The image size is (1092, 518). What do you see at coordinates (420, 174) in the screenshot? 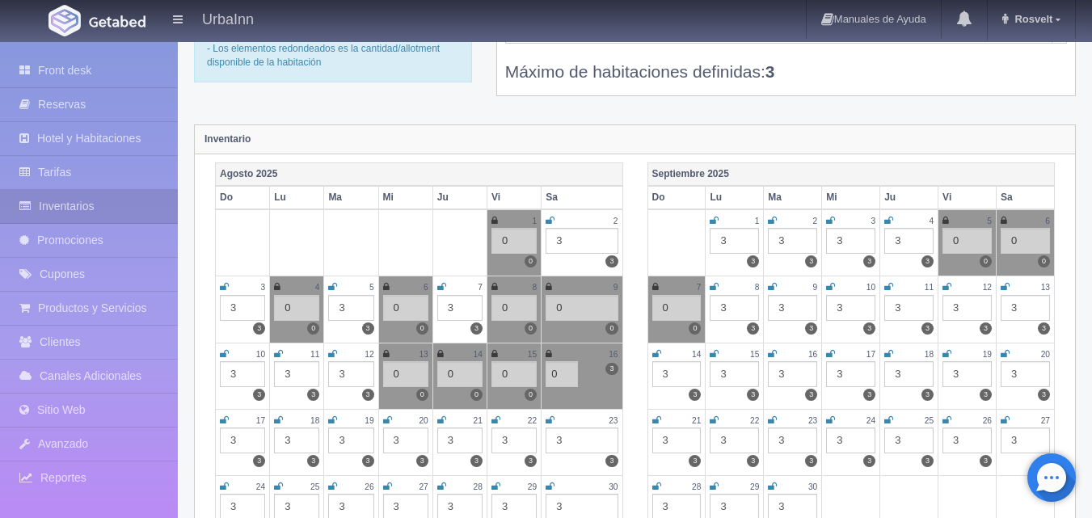
I see `th: Agosto 2025` at bounding box center [420, 174].